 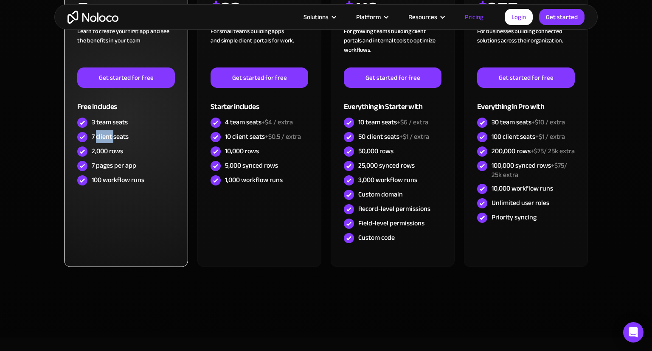 I want to click on div: For growing teams building client portals and internal tools to optimize workflows., so click(x=393, y=47).